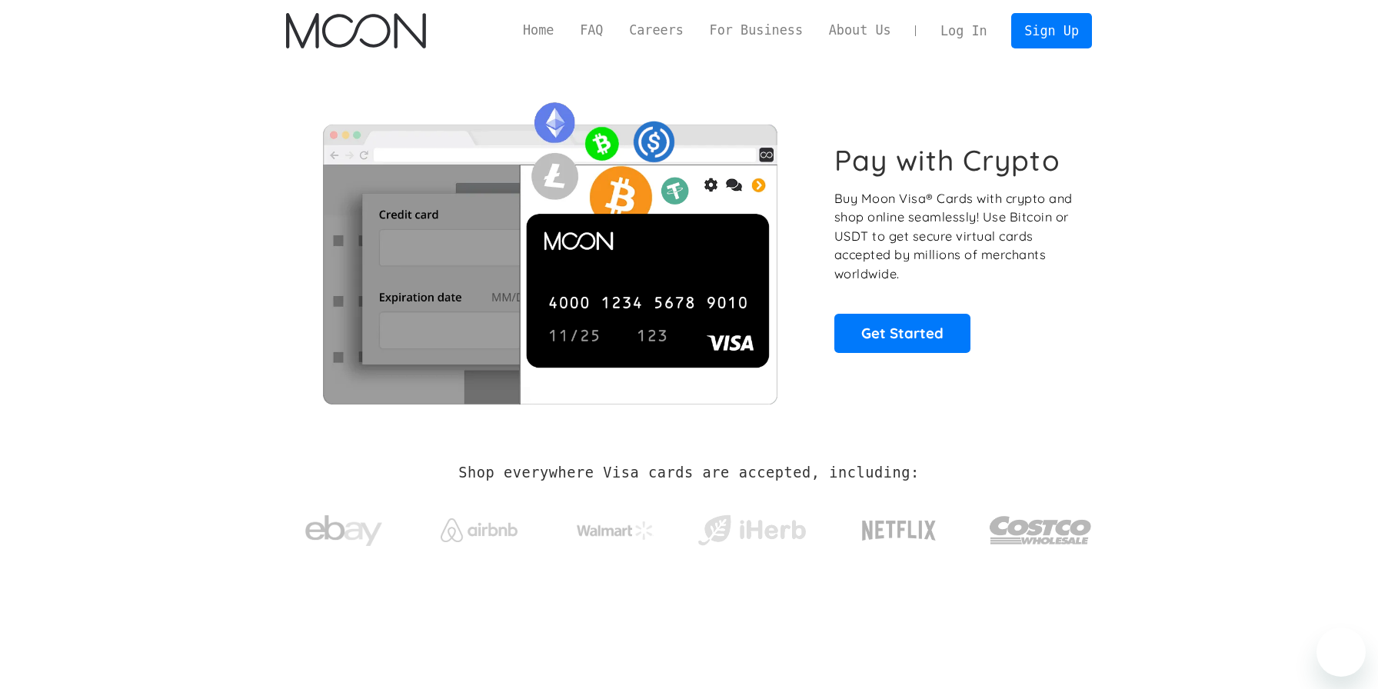  I want to click on h2: Shop everywhere Visa cards are accepted, including:, so click(688, 473).